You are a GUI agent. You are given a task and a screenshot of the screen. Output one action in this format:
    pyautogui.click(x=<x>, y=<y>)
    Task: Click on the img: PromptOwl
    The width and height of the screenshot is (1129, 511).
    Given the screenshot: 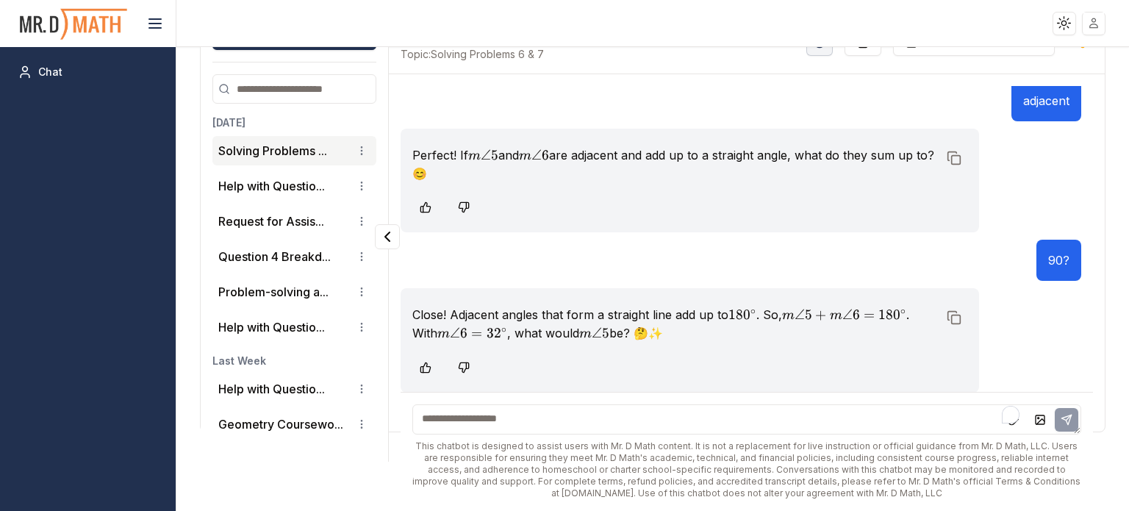 What is the action you would take?
    pyautogui.click(x=73, y=24)
    